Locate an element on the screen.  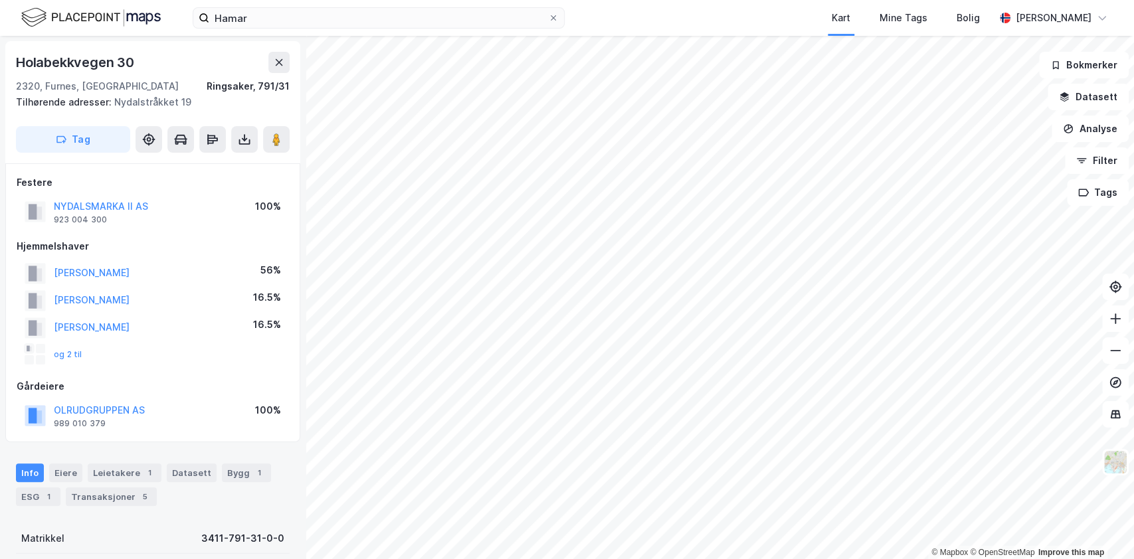
div: Info is located at coordinates (30, 473).